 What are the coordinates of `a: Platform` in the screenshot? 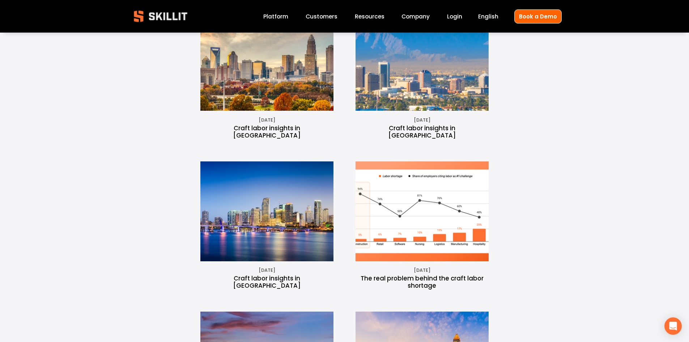 It's located at (276, 16).